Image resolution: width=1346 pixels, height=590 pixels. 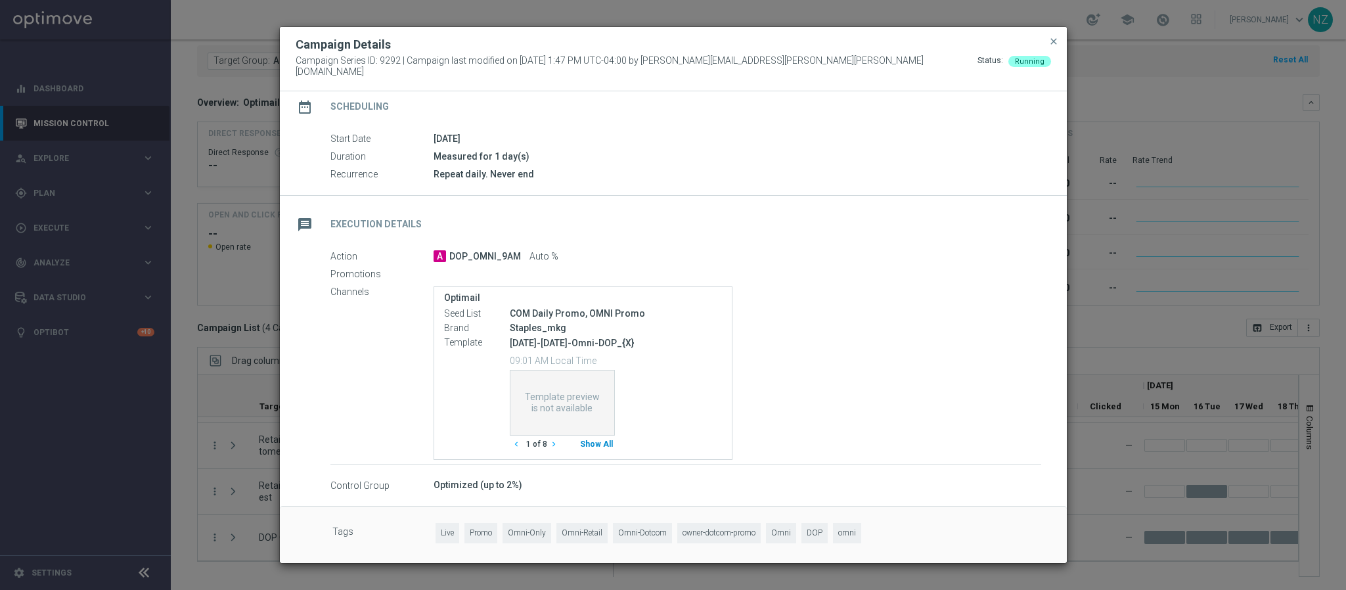 I want to click on span: Template preview is not available, so click(x=562, y=403).